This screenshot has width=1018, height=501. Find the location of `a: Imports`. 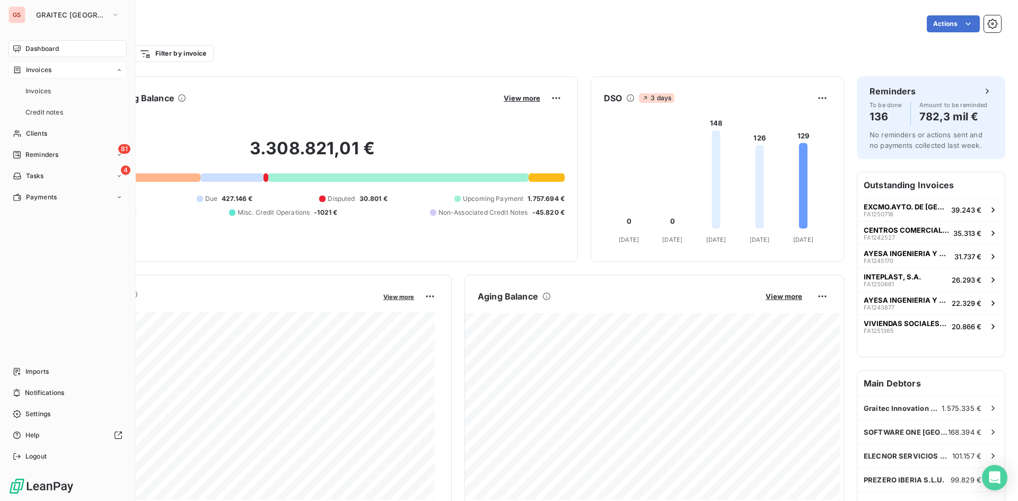

a: Imports is located at coordinates (67, 372).